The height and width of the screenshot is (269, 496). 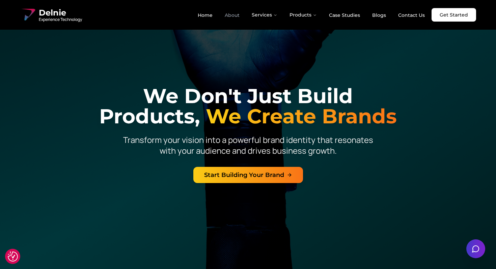 What do you see at coordinates (453, 15) in the screenshot?
I see `a: Get Started` at bounding box center [453, 15].